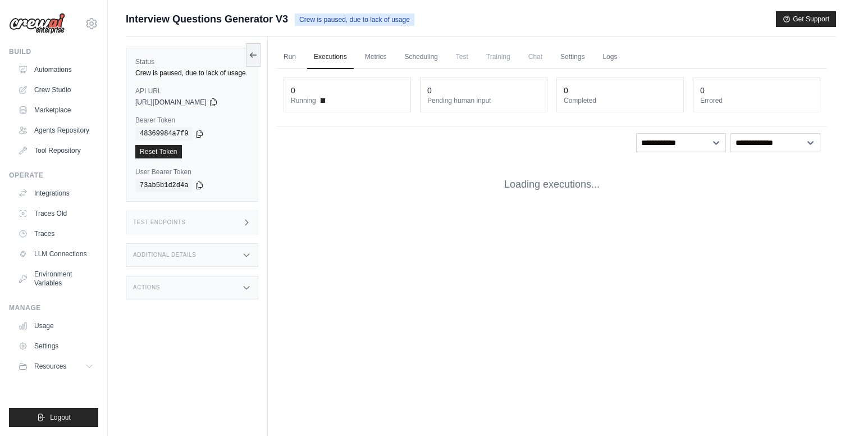  What do you see at coordinates (290, 57) in the screenshot?
I see `a: Run` at bounding box center [290, 57].